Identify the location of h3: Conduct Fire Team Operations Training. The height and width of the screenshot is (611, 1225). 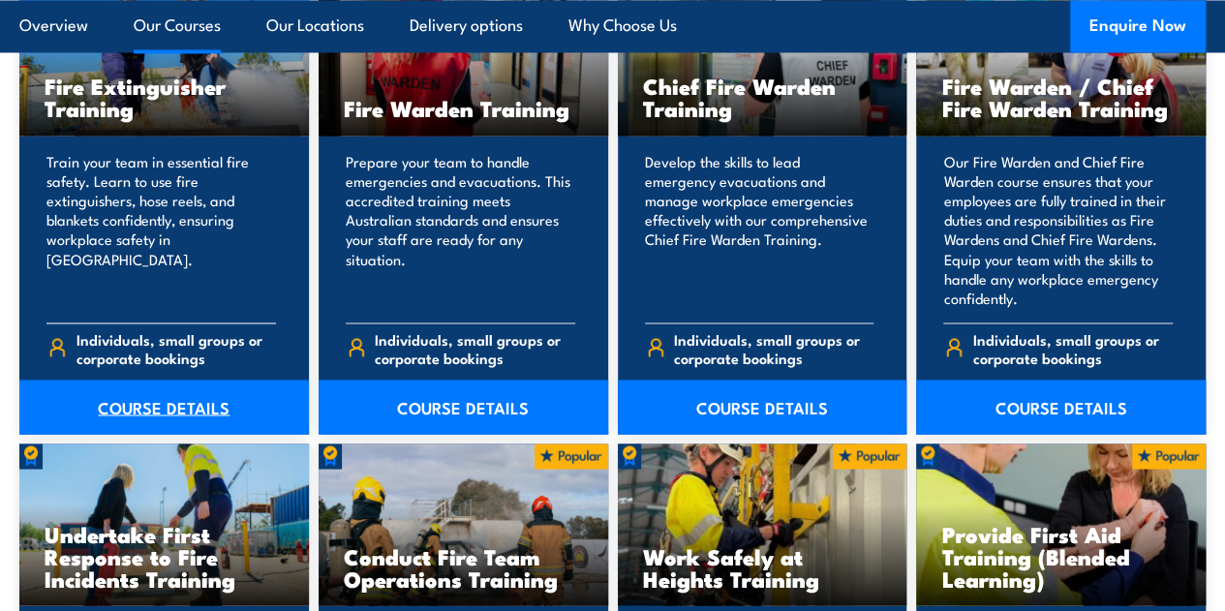
(463, 566).